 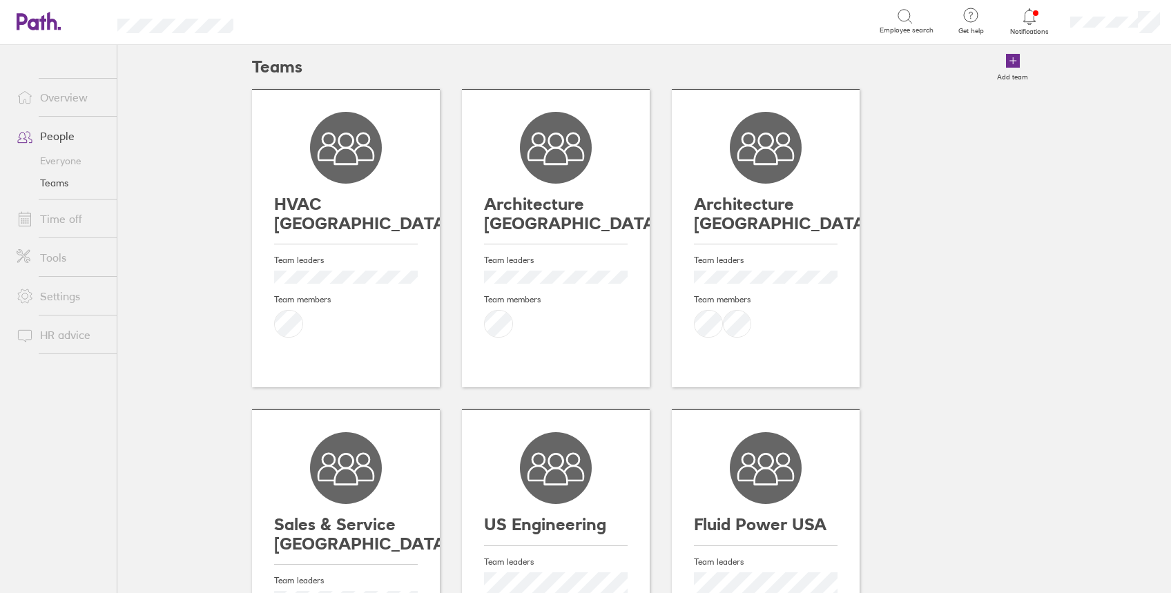 What do you see at coordinates (907, 30) in the screenshot?
I see `span: Employee search` at bounding box center [907, 30].